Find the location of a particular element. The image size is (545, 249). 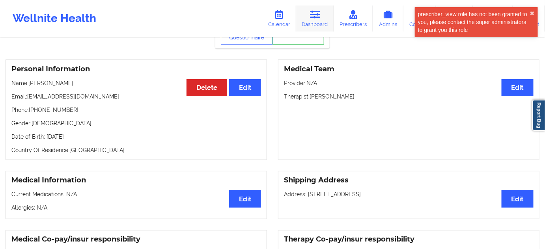

a: Coaches is located at coordinates (420, 19).